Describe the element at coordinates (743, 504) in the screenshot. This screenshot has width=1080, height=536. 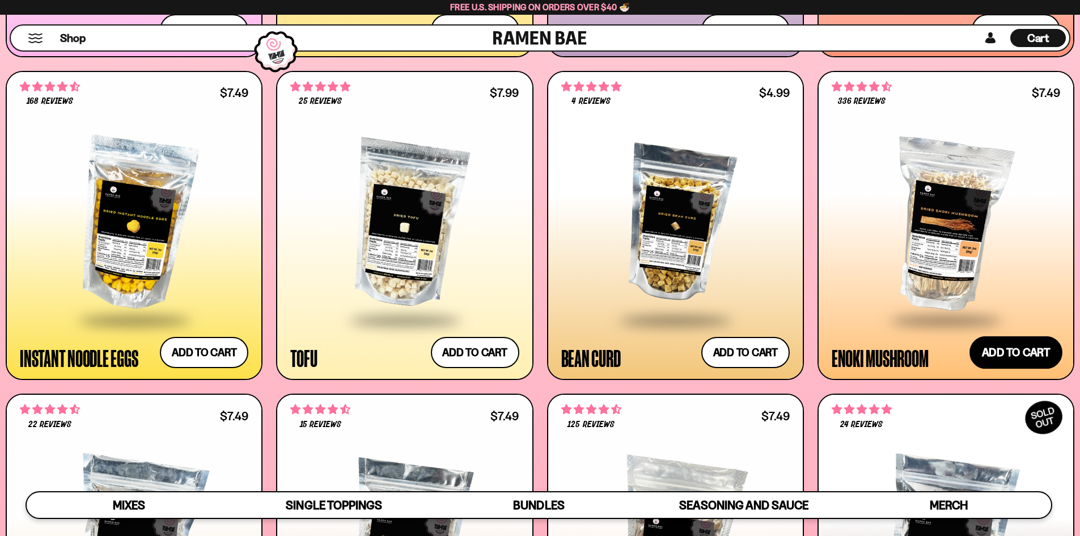
I see `span: Seasoning and Sauce` at that location.